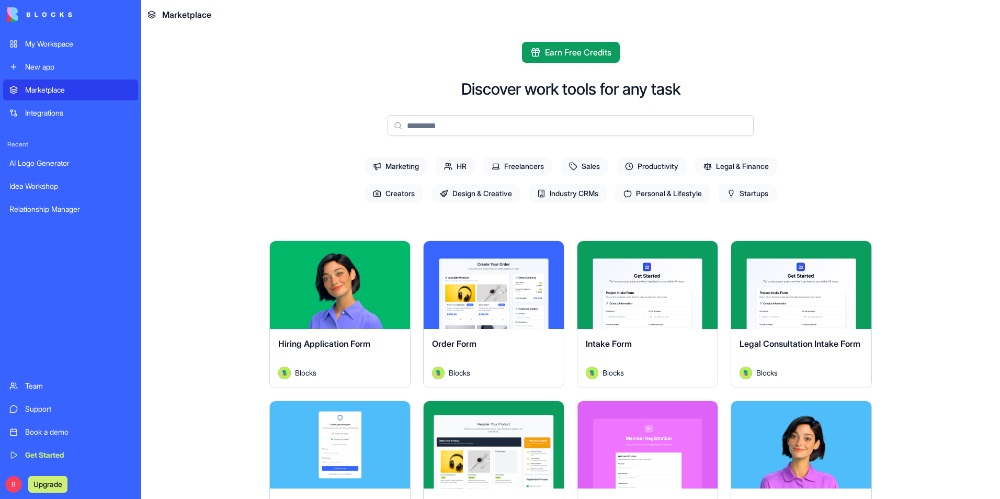 This screenshot has width=1000, height=499. I want to click on span: Freelancers, so click(518, 166).